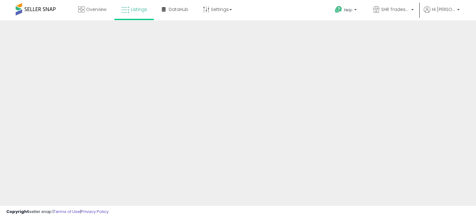 The width and height of the screenshot is (476, 218). What do you see at coordinates (95, 211) in the screenshot?
I see `a: Privacy Policy` at bounding box center [95, 211].